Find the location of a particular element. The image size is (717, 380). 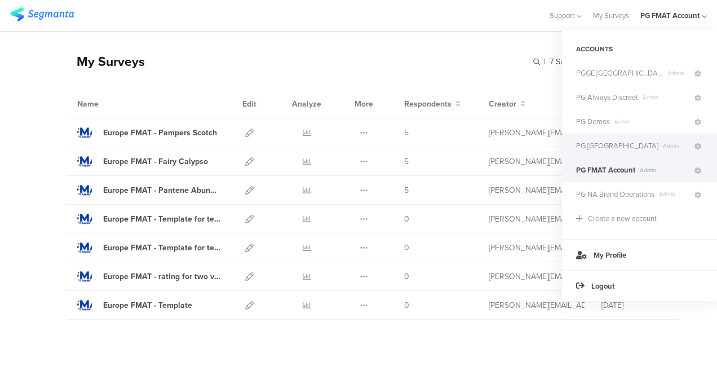

div: Name is located at coordinates (111, 104).